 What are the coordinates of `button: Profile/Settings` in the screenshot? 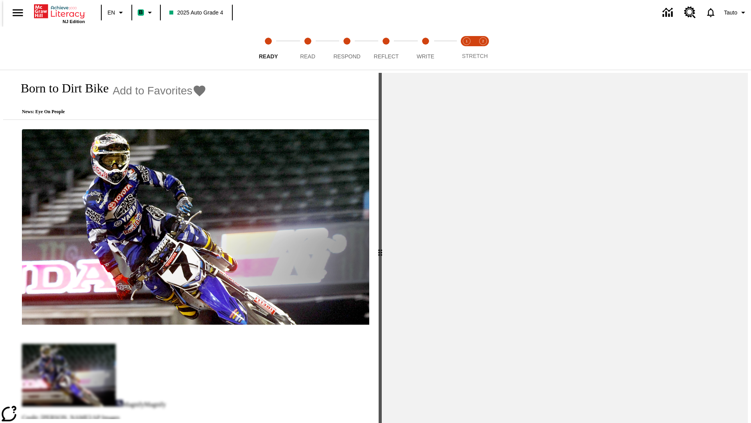 It's located at (736, 13).